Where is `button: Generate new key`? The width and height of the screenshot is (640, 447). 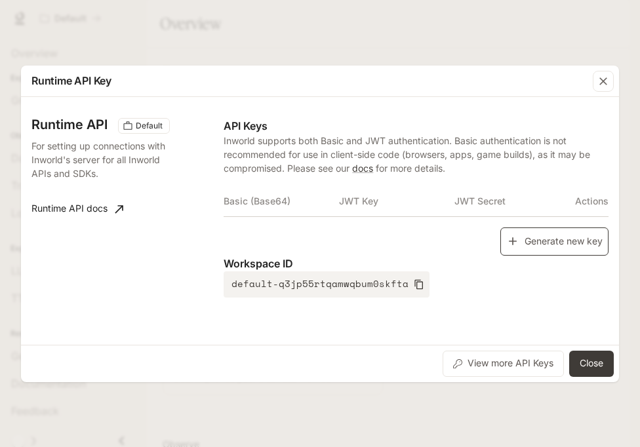 button: Generate new key is located at coordinates (554, 241).